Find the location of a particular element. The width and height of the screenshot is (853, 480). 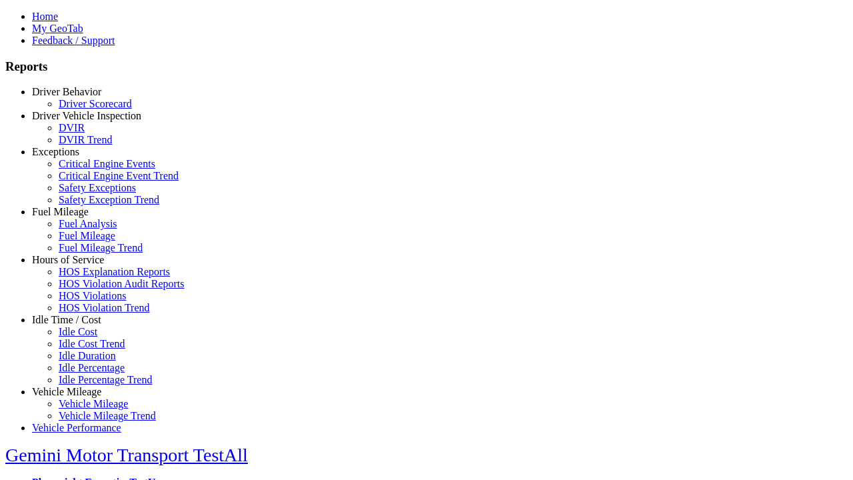

a: Idle Percentage is located at coordinates (91, 367).